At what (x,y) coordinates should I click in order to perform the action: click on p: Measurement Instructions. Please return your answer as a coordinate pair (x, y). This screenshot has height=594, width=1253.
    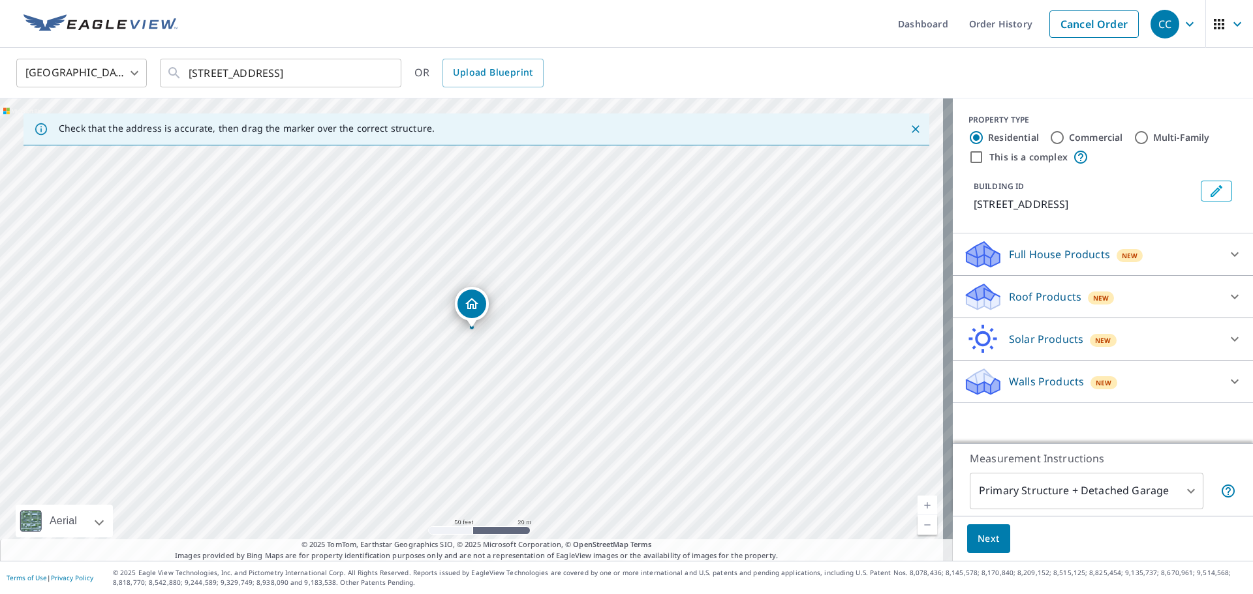
    Looking at the image, I should click on (1103, 459).